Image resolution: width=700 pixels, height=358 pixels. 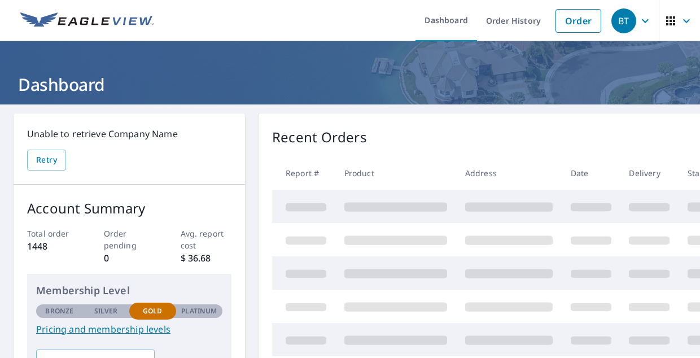 I want to click on a: Order, so click(x=578, y=21).